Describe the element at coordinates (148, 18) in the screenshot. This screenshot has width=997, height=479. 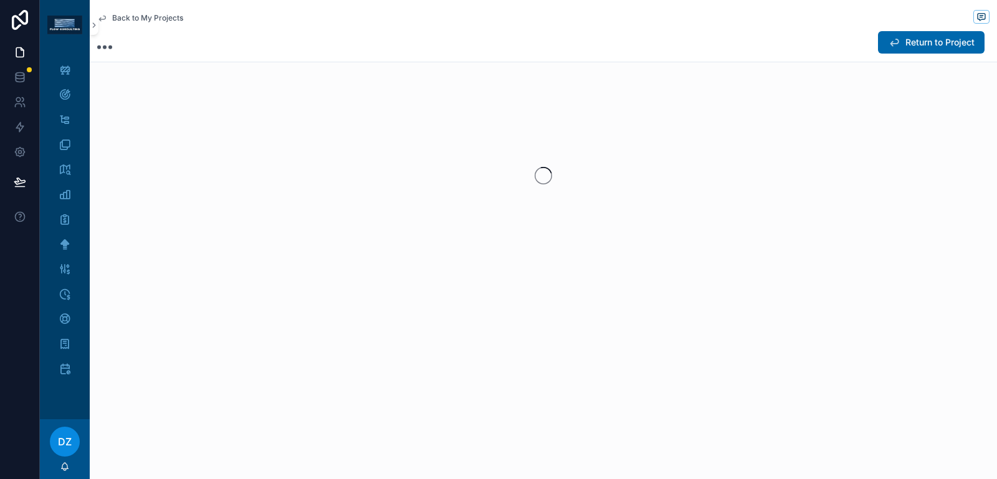
I see `span: Back to My Projects` at that location.